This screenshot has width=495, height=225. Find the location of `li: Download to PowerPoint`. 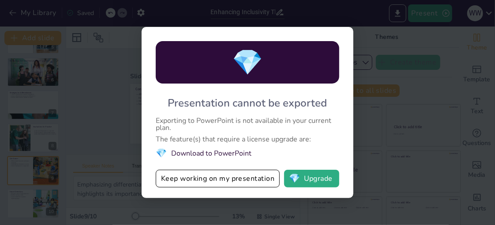

li: Download to PowerPoint is located at coordinates (247, 153).